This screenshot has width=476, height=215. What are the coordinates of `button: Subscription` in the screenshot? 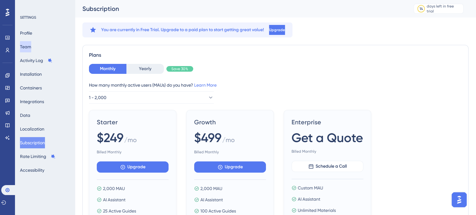 It's located at (32, 143).